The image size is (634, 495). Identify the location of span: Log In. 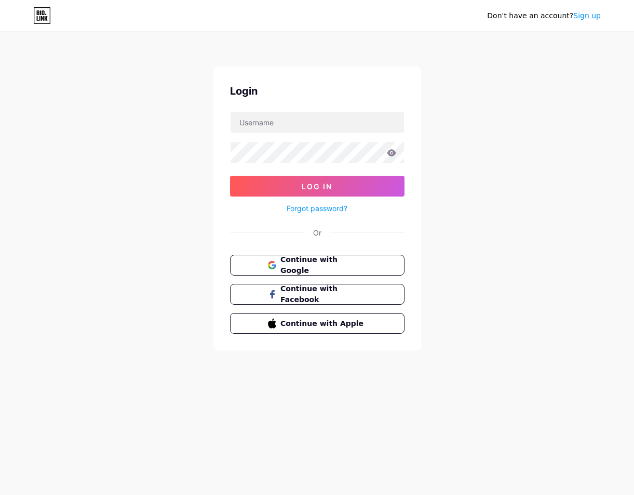
(317, 186).